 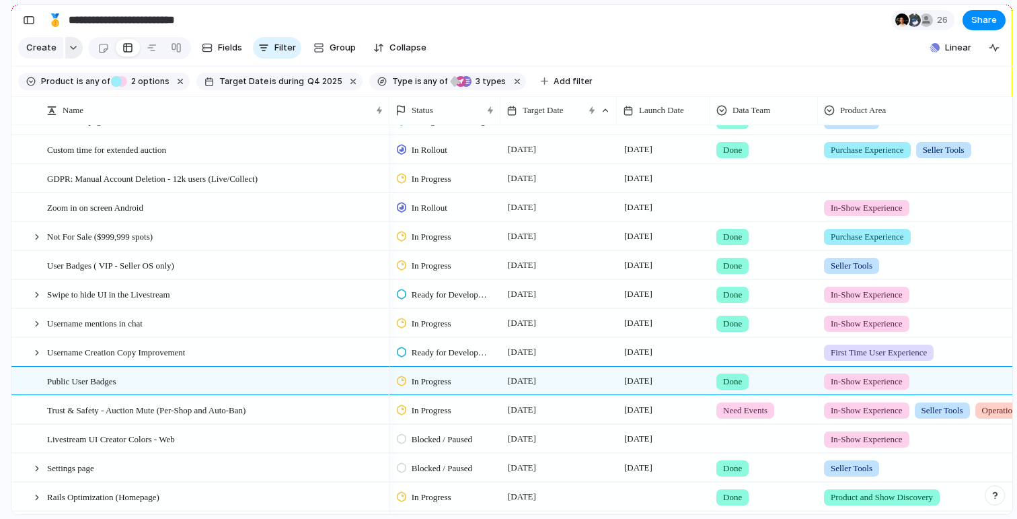 What do you see at coordinates (442, 468) in the screenshot?
I see `span: Blocked / Paused` at bounding box center [442, 468].